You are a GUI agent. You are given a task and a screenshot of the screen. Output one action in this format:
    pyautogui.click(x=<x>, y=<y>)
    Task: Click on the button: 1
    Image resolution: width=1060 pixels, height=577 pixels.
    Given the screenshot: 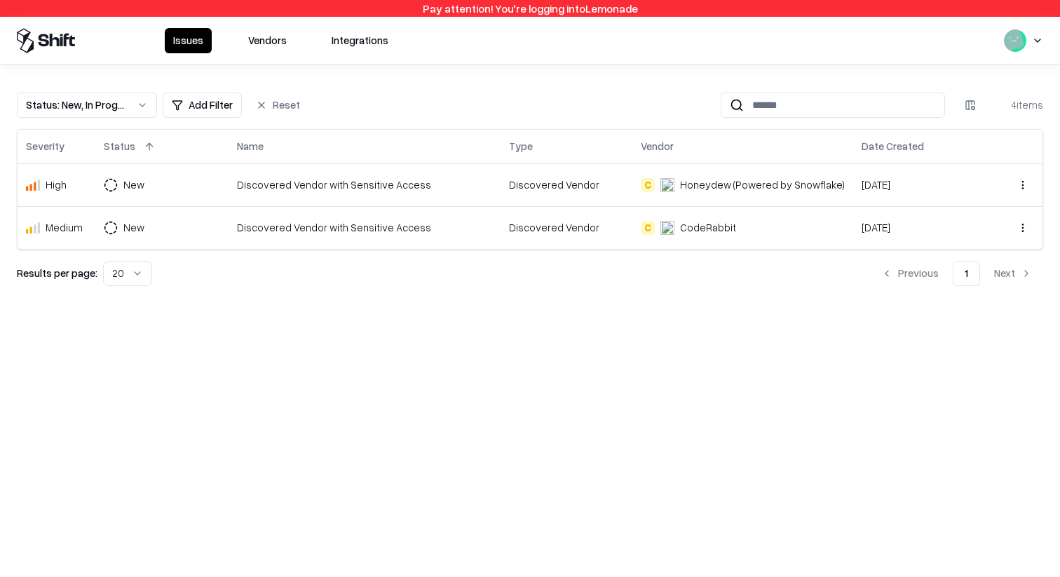 What is the action you would take?
    pyautogui.click(x=966, y=273)
    